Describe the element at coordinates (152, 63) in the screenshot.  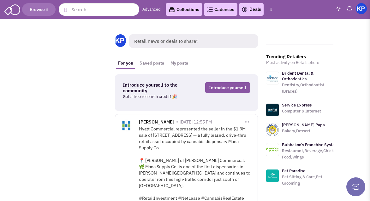
I see `a: Saved posts` at that location.